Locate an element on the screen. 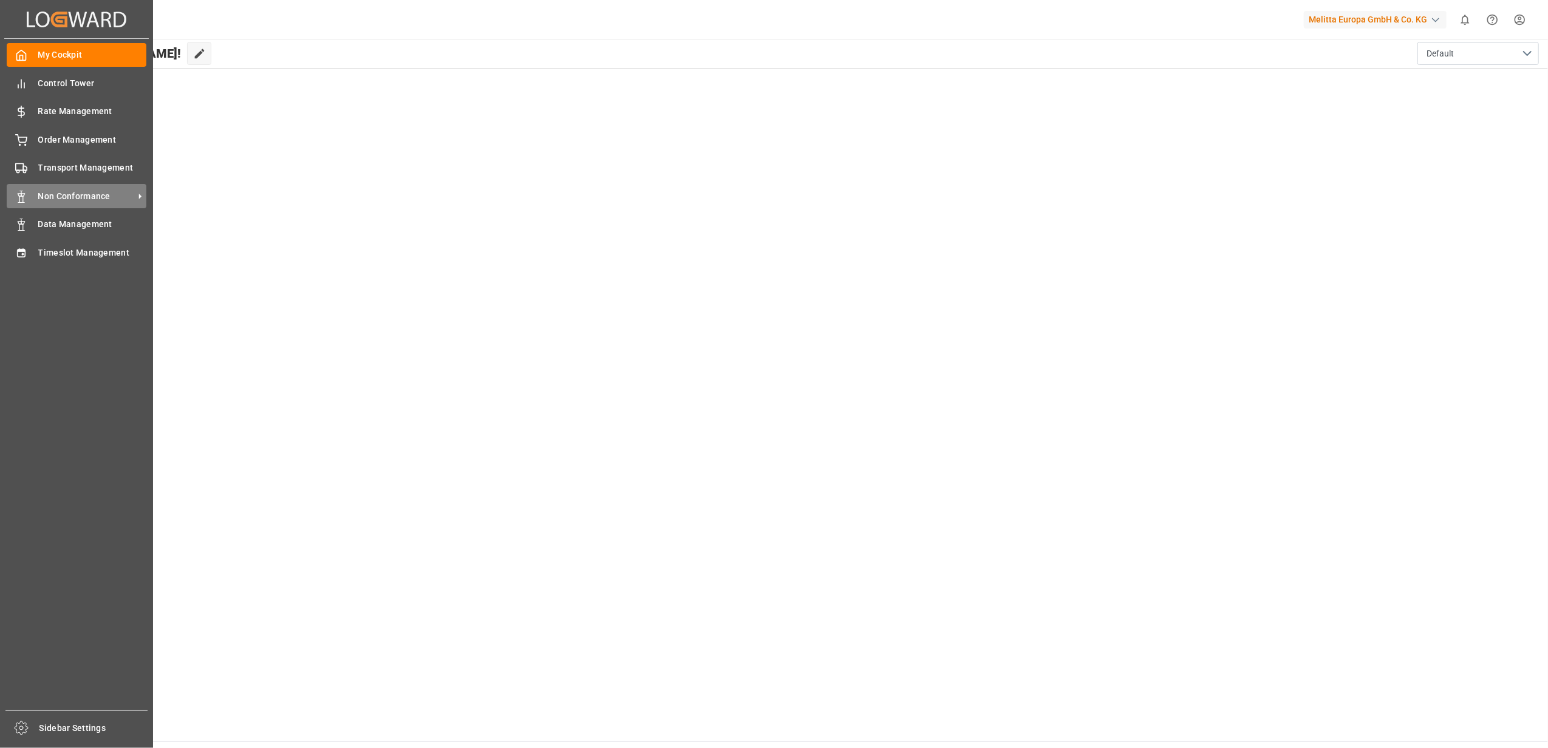 The height and width of the screenshot is (748, 1548). span: Timeslot Management is located at coordinates (92, 253).